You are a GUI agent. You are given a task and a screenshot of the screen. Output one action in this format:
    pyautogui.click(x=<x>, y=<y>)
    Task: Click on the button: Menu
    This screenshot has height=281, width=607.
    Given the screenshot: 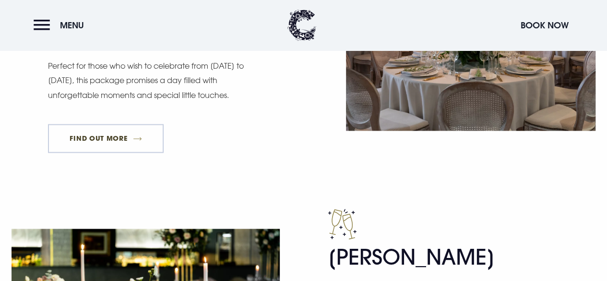 What is the action you would take?
    pyautogui.click(x=61, y=25)
    